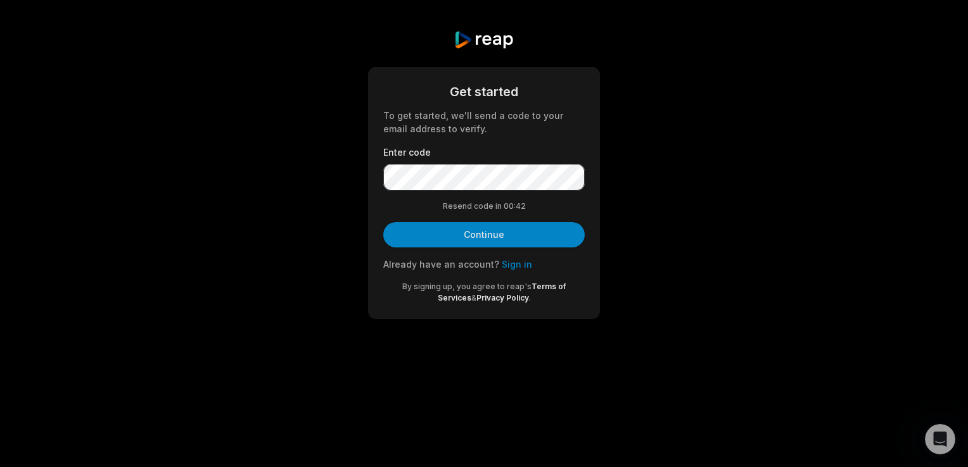  I want to click on img: reap, so click(483, 40).